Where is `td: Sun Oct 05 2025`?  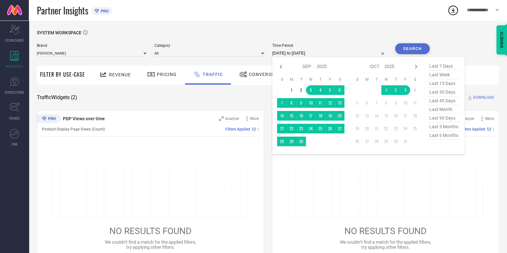
td: Sun Oct 05 2025 is located at coordinates (357, 103).